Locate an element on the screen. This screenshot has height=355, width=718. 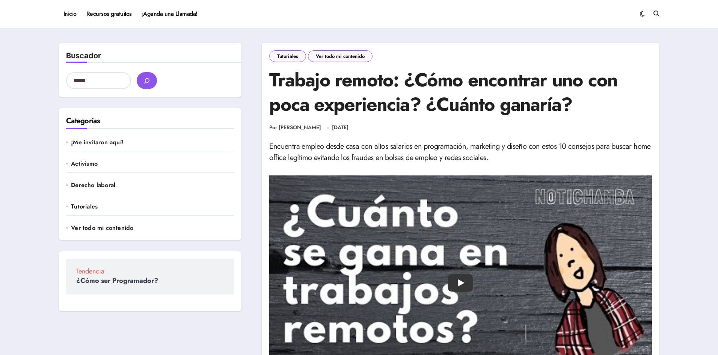
p: Encuentra empleo desde casa con altos salarios en programación, marketing y diseño con estos 10 c... is located at coordinates (460, 152).